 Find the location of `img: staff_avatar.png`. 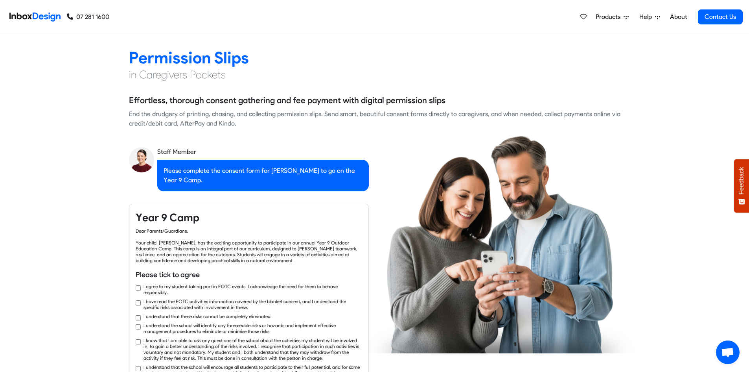

img: staff_avatar.png is located at coordinates (142, 160).